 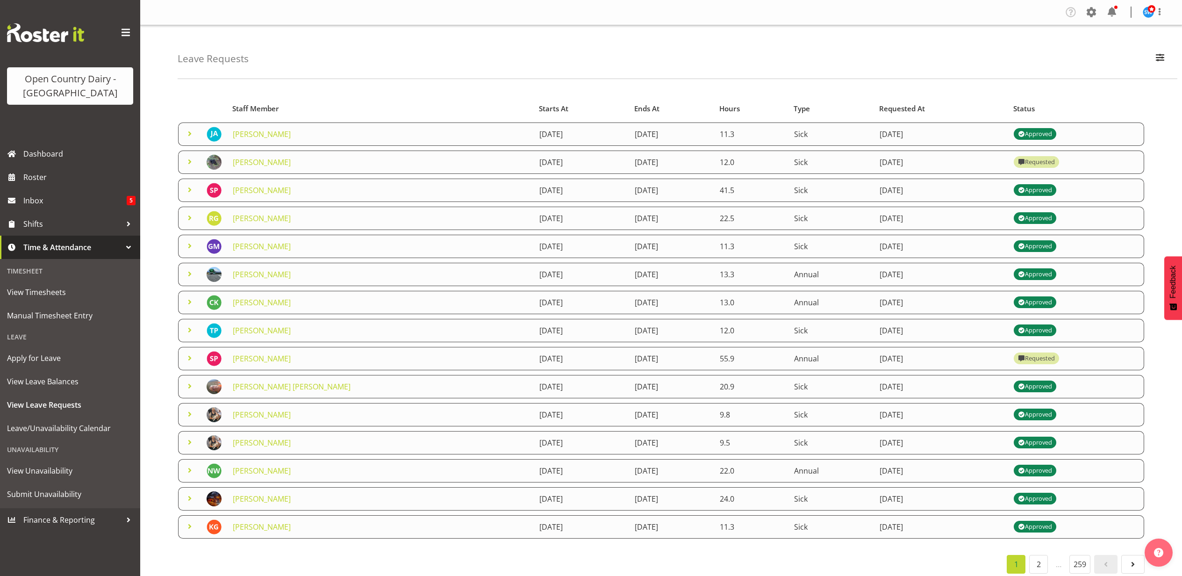 What do you see at coordinates (75, 200) in the screenshot?
I see `span: Inbox` at bounding box center [75, 200].